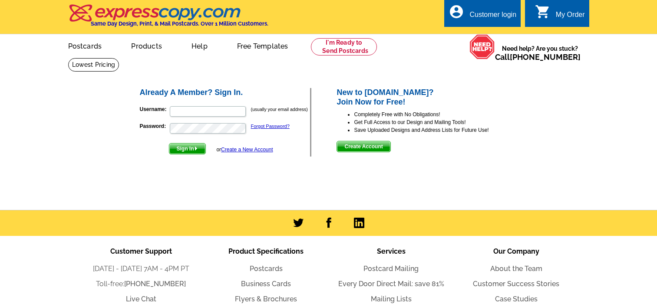 The height and width of the screenshot is (307, 657). I want to click on label: Username:, so click(154, 109).